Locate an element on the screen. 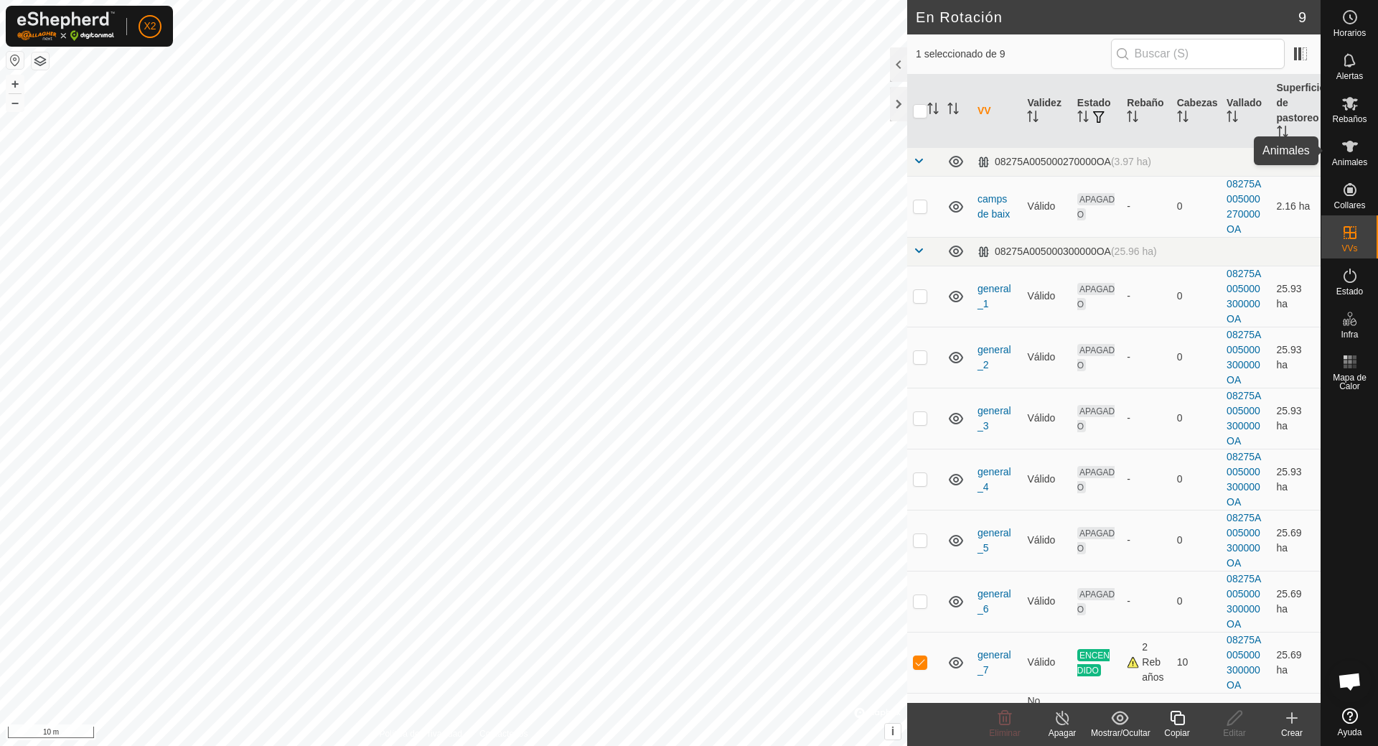  a: general_2 is located at coordinates (994, 357).